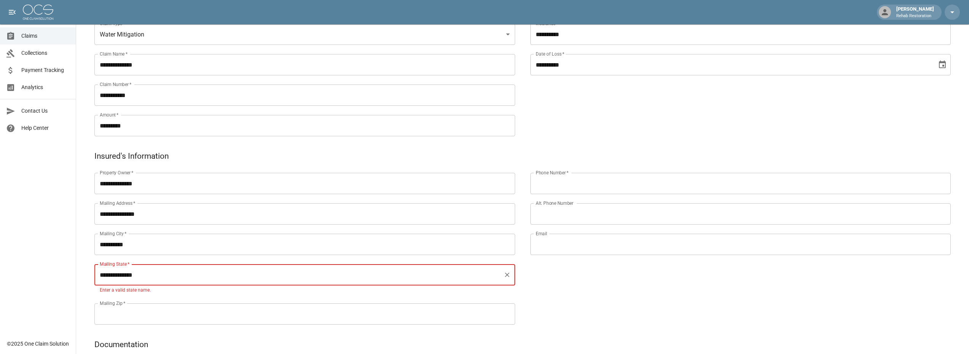 Image resolution: width=969 pixels, height=354 pixels. Describe the element at coordinates (305, 34) in the screenshot. I see `div: Water Mitigation` at that location.